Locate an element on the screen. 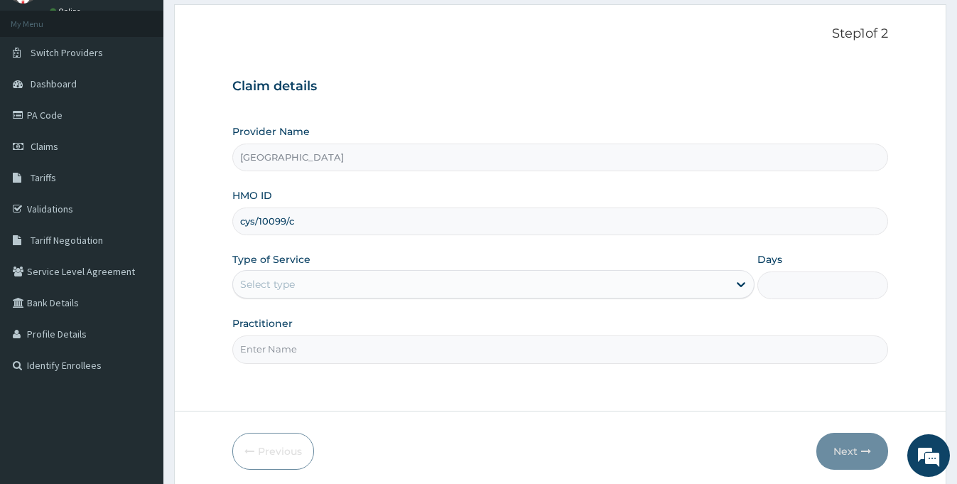  div: Select type is located at coordinates (267, 284).